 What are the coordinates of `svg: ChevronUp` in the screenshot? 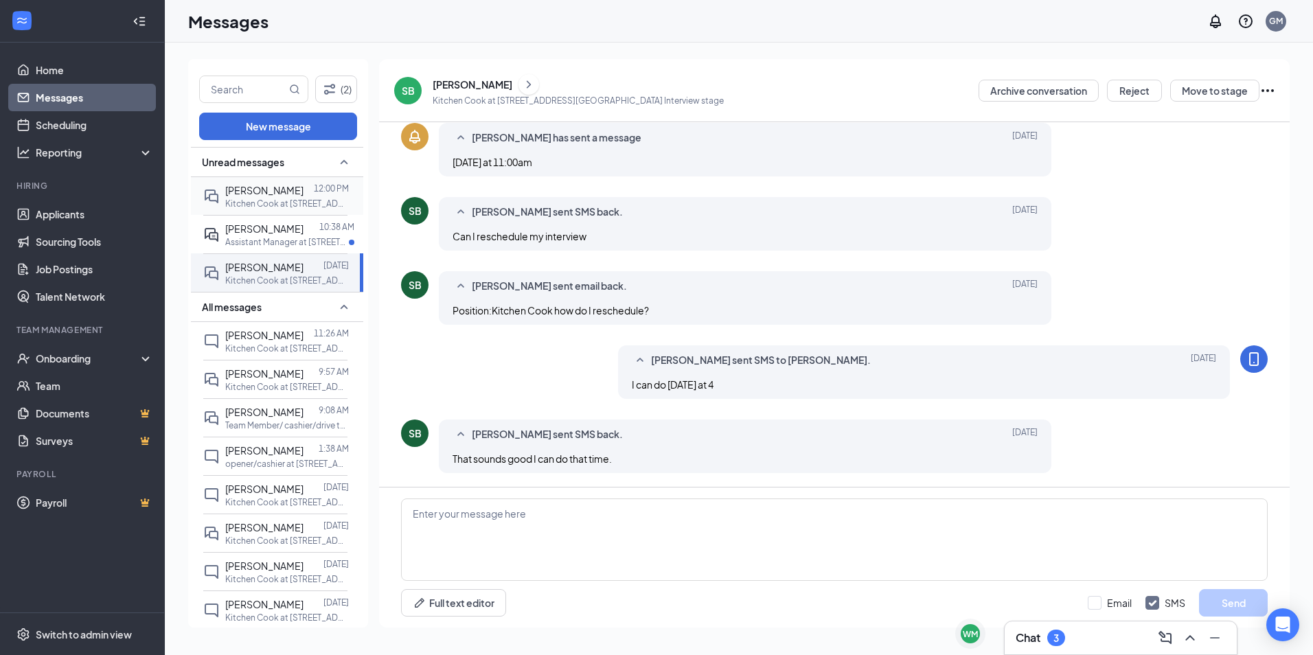 It's located at (1190, 638).